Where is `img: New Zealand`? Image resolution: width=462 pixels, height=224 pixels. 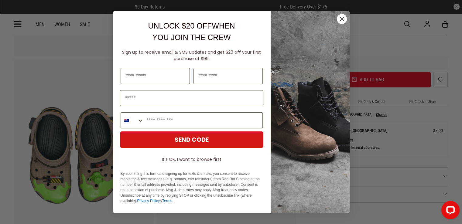
img: New Zealand is located at coordinates (127, 121).